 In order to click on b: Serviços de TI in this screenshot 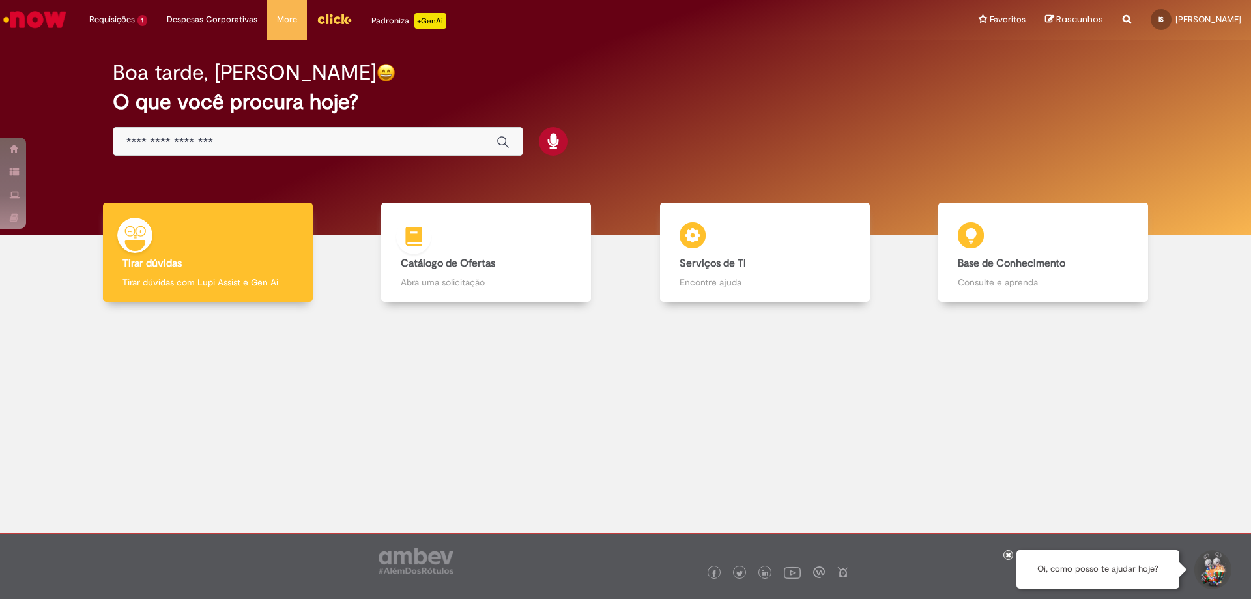, I will do `click(713, 263)`.